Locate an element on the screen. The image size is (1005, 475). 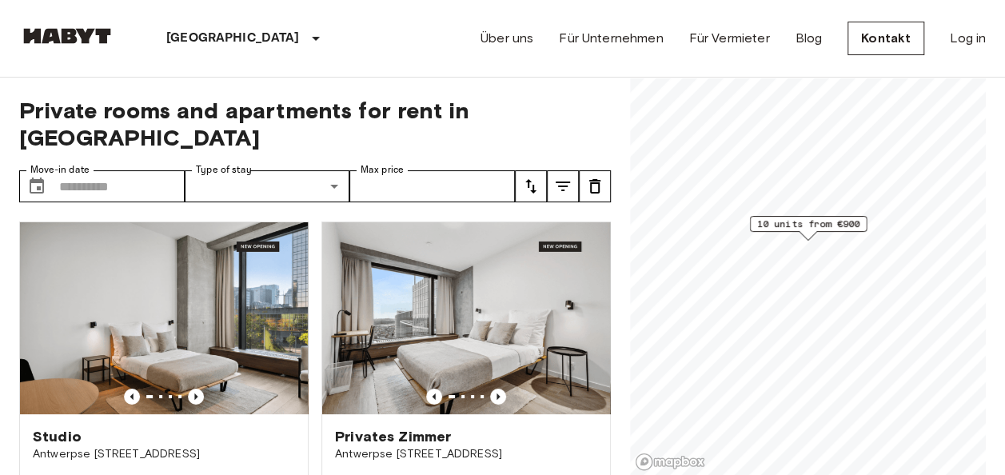
button: Choose date is located at coordinates (37, 186).